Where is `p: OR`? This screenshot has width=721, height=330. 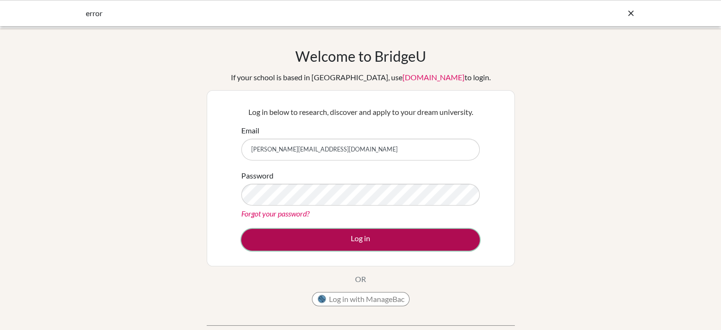 p: OR is located at coordinates (360, 279).